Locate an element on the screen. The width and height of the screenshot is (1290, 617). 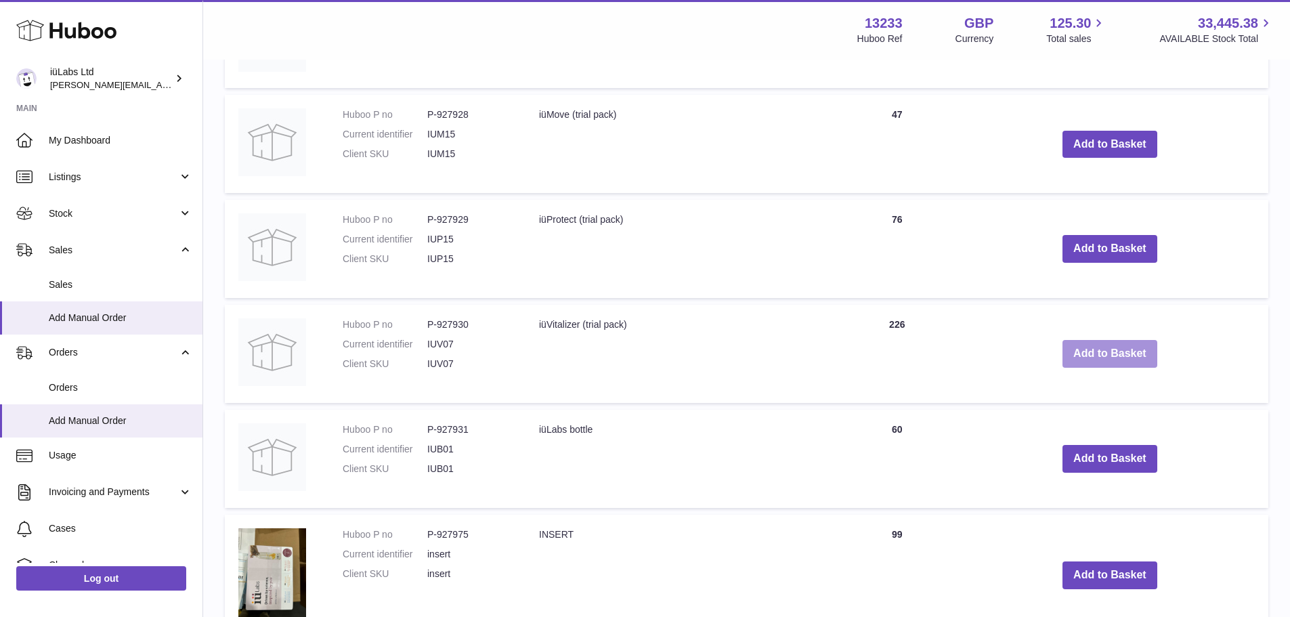
td: 47 is located at coordinates (898, 144).